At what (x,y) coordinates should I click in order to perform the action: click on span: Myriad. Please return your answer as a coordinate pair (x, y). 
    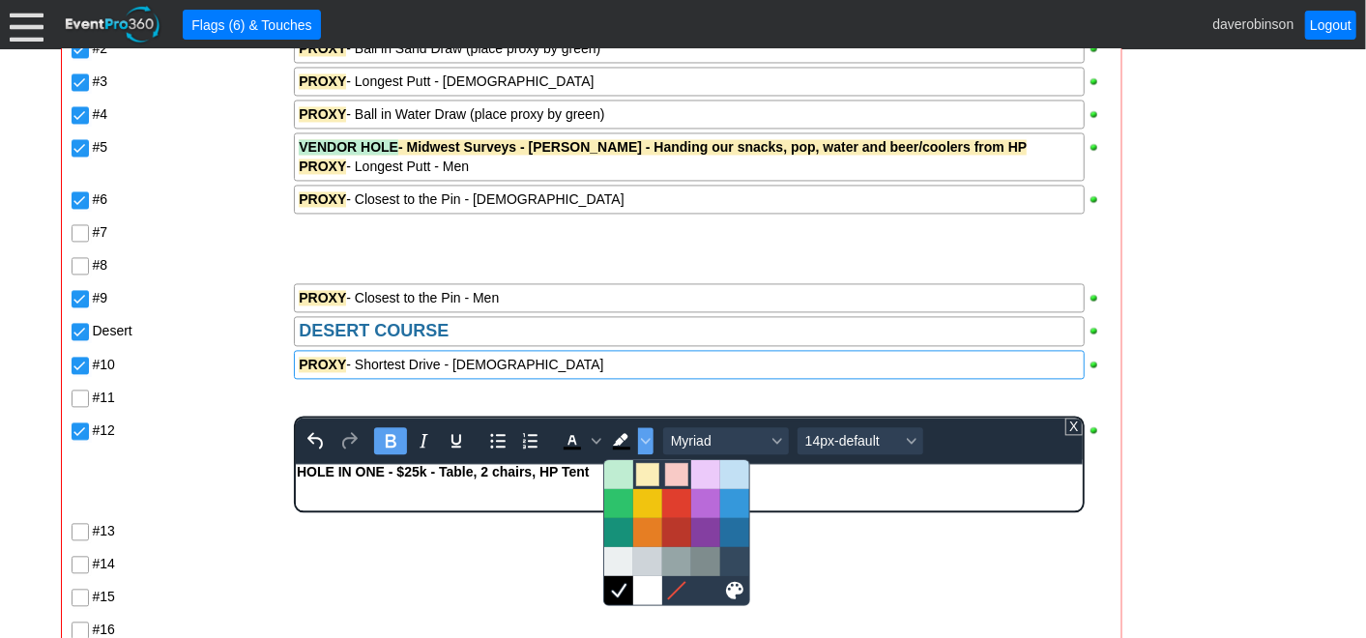
    Looking at the image, I should click on (719, 441).